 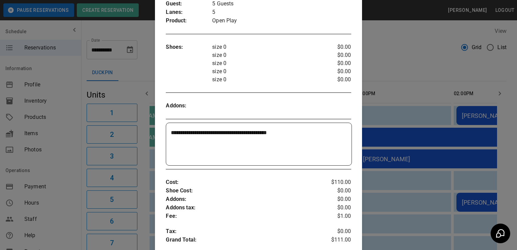 What do you see at coordinates (282, 12) in the screenshot?
I see `p: 5` at bounding box center [282, 12].